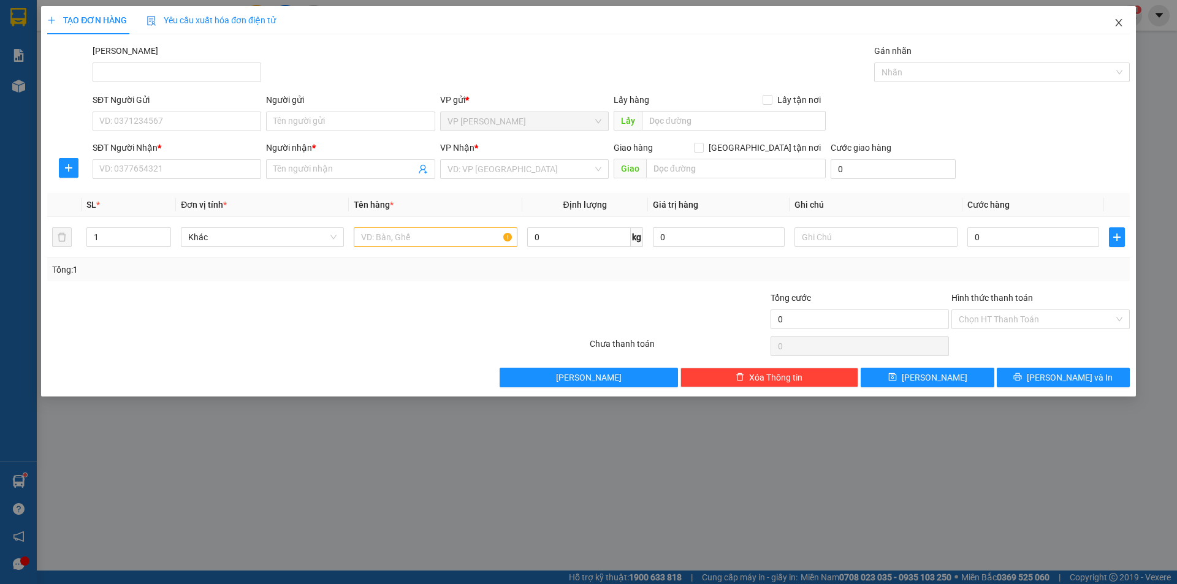 The width and height of the screenshot is (1177, 584). What do you see at coordinates (892, 51) in the screenshot?
I see `label: Gán nhãn` at bounding box center [892, 51].